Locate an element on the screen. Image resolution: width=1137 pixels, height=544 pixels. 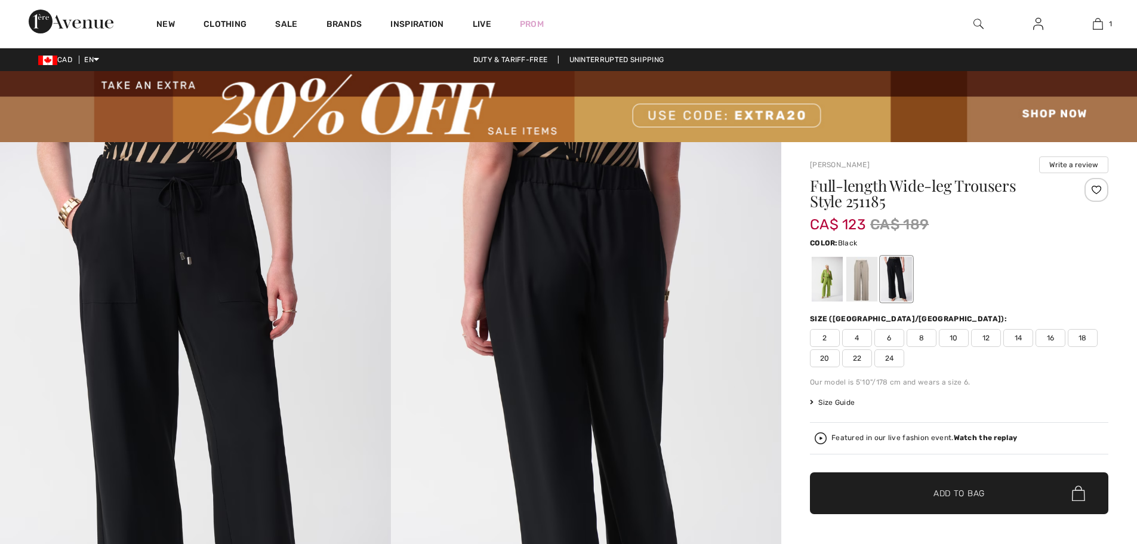
span: 6 is located at coordinates (889, 338).